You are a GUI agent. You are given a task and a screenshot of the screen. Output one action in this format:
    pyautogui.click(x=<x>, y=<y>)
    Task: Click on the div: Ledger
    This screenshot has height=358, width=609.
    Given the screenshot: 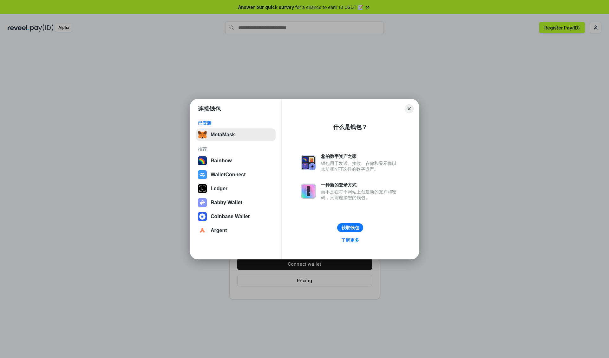 What is the action you would take?
    pyautogui.click(x=219, y=189)
    